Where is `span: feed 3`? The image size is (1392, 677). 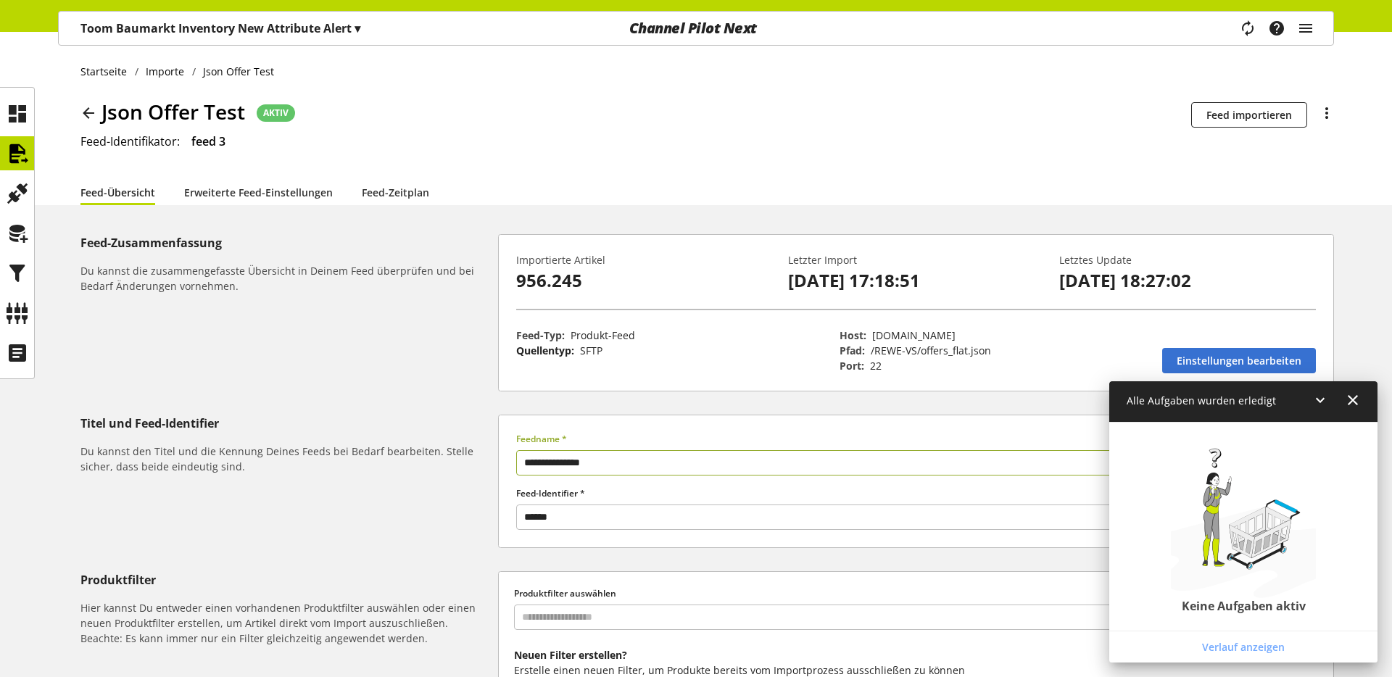
span: feed 3 is located at coordinates (208, 141).